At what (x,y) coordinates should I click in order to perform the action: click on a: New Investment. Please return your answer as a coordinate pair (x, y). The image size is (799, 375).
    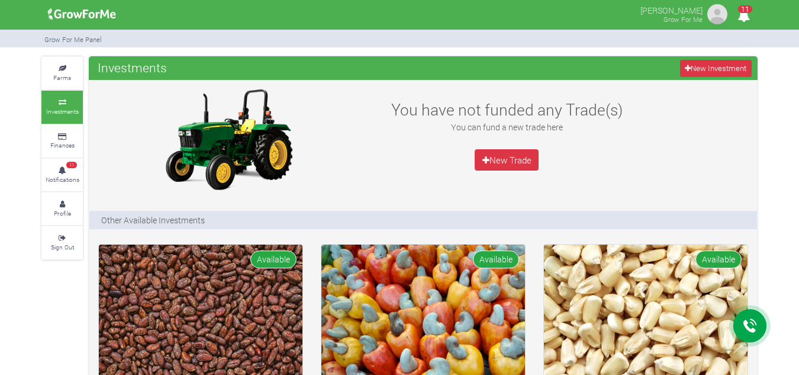
    Looking at the image, I should click on (716, 68).